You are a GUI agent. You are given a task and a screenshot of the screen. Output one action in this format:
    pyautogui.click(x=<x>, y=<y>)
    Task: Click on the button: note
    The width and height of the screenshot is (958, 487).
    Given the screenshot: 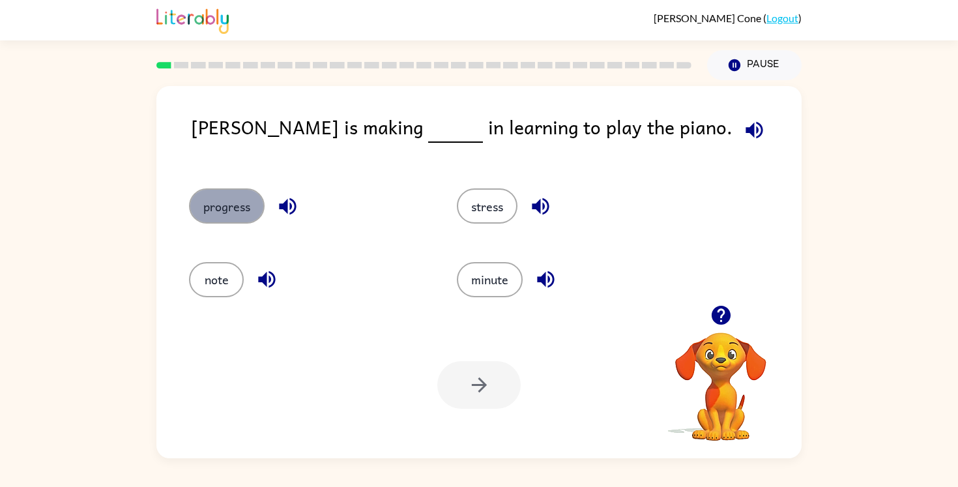 What is the action you would take?
    pyautogui.click(x=216, y=280)
    